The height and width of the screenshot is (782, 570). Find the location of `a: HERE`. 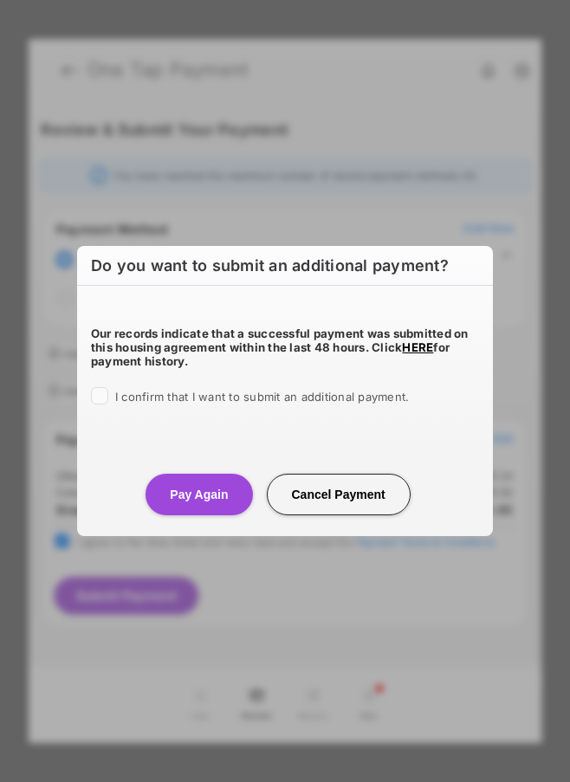

a: HERE is located at coordinates (417, 347).